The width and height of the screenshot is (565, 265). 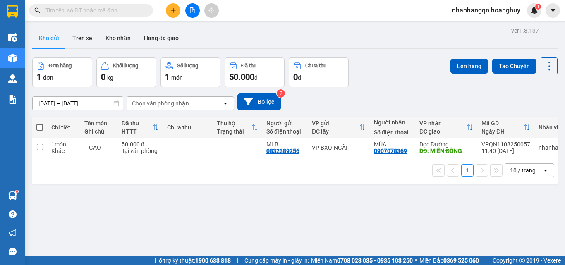 I want to click on span: nhanhangqn.hoanghuy, so click(x=486, y=10).